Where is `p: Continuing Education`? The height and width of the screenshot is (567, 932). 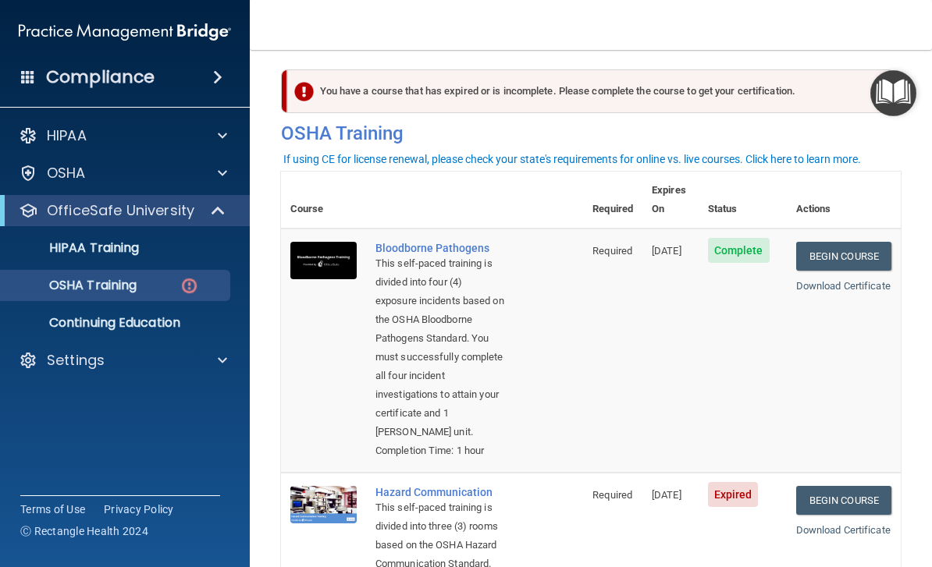 p: Continuing Education is located at coordinates (116, 323).